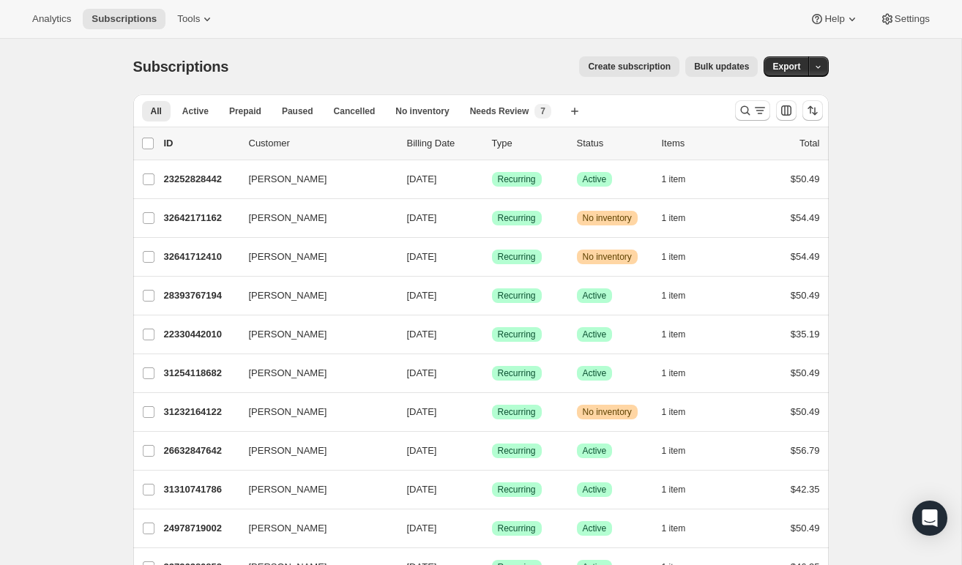 This screenshot has height=565, width=962. Describe the element at coordinates (322, 143) in the screenshot. I see `p: Customer` at that location.